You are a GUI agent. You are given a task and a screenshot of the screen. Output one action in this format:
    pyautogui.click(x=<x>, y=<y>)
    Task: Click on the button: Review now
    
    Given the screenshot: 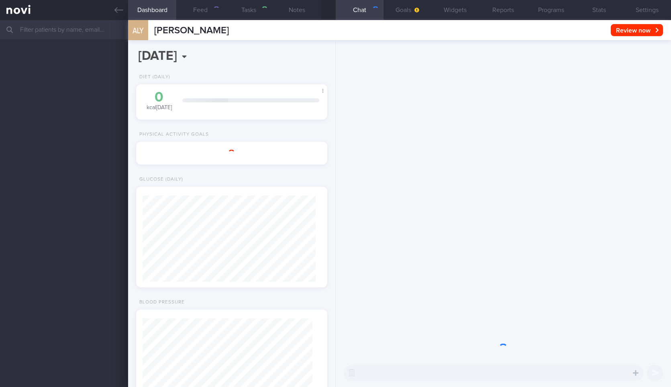 What is the action you would take?
    pyautogui.click(x=637, y=30)
    